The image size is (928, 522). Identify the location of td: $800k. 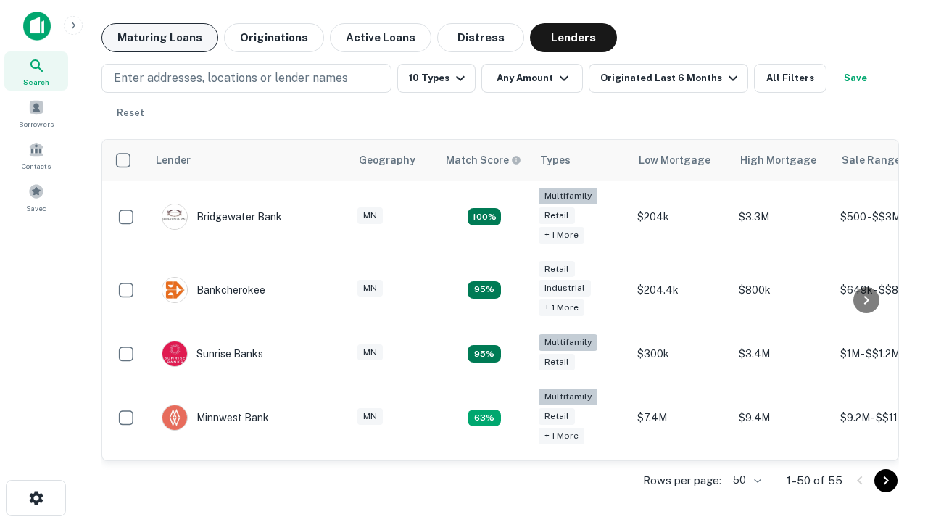
(782, 290).